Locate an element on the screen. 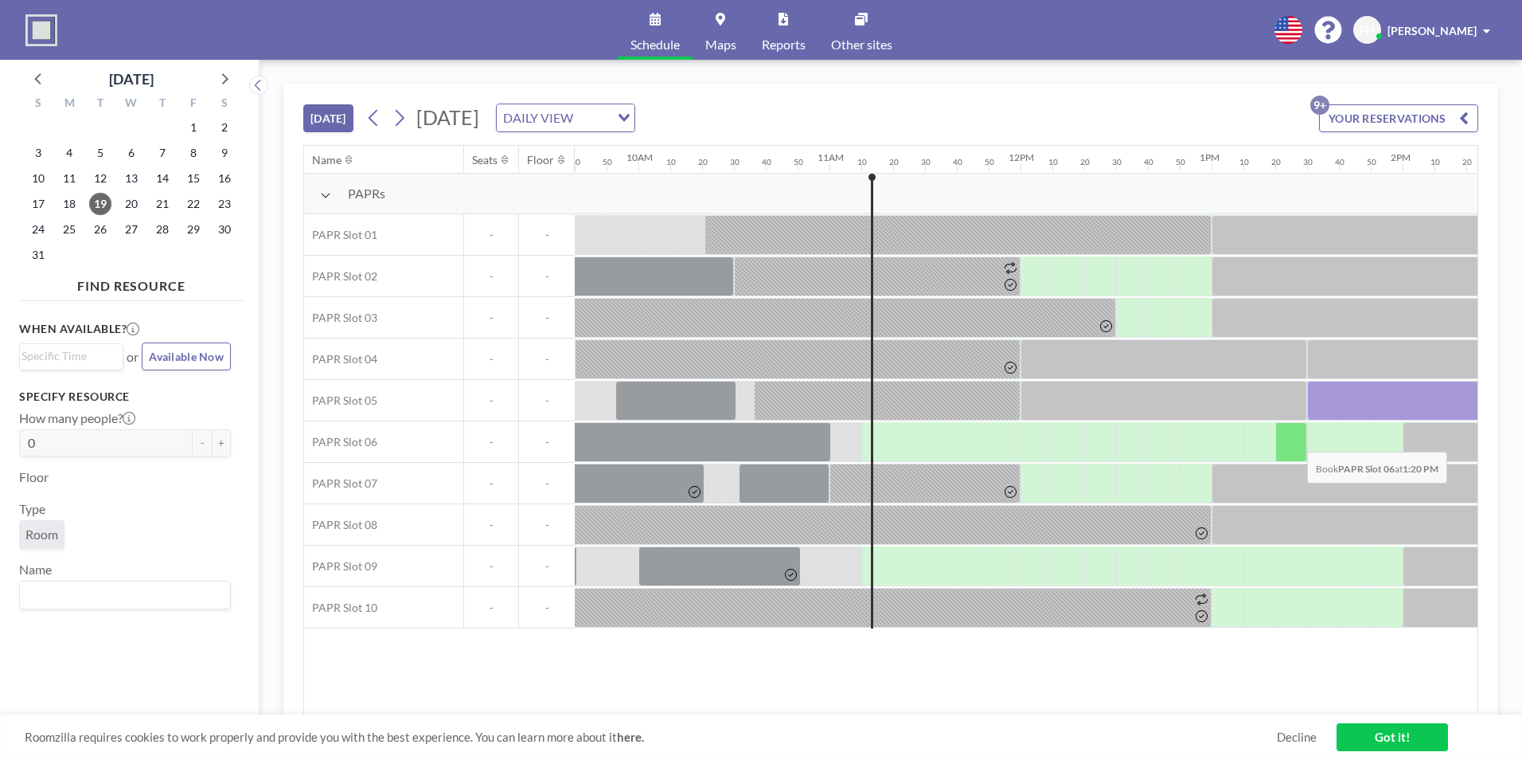 The image size is (1522, 760). span: Thursday, August 14, 2025 is located at coordinates (162, 178).